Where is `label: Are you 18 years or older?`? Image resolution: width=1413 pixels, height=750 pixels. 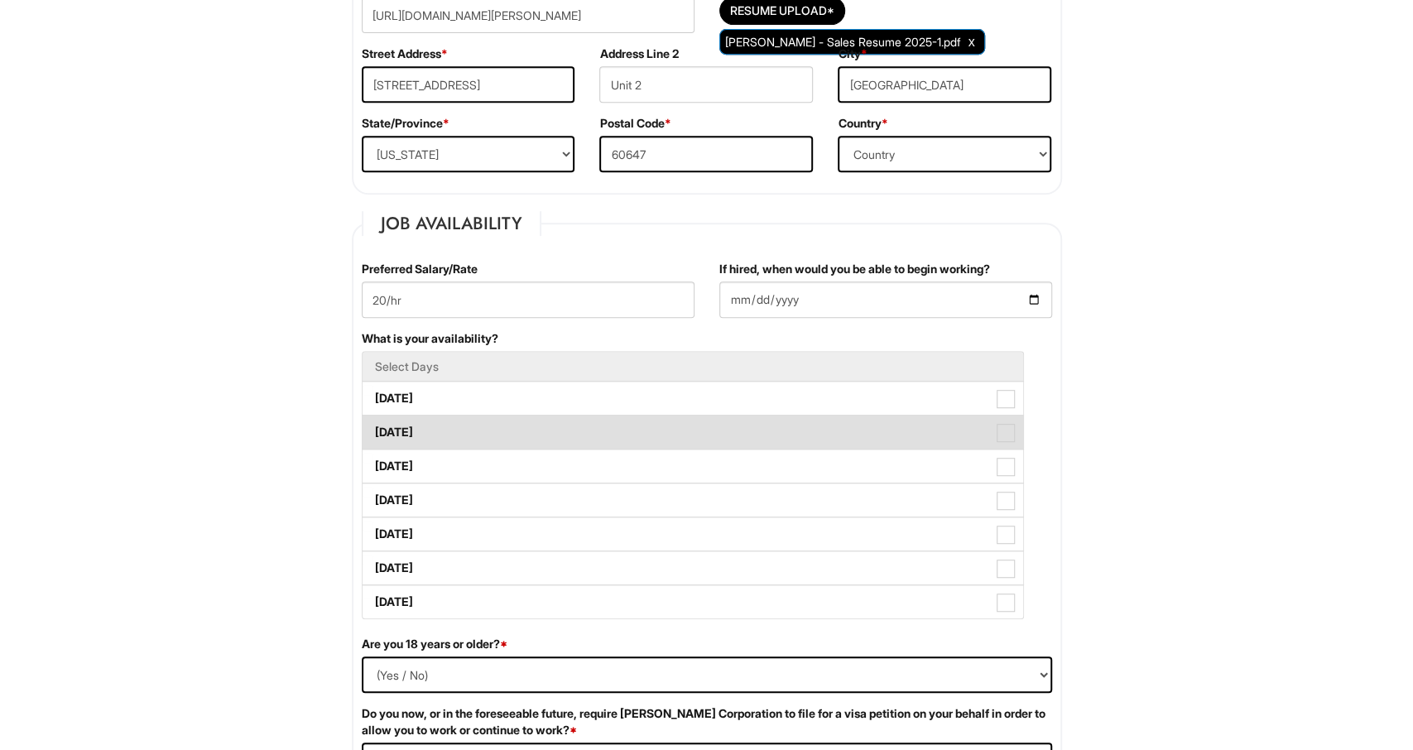 label: Are you 18 years or older? is located at coordinates (435, 644).